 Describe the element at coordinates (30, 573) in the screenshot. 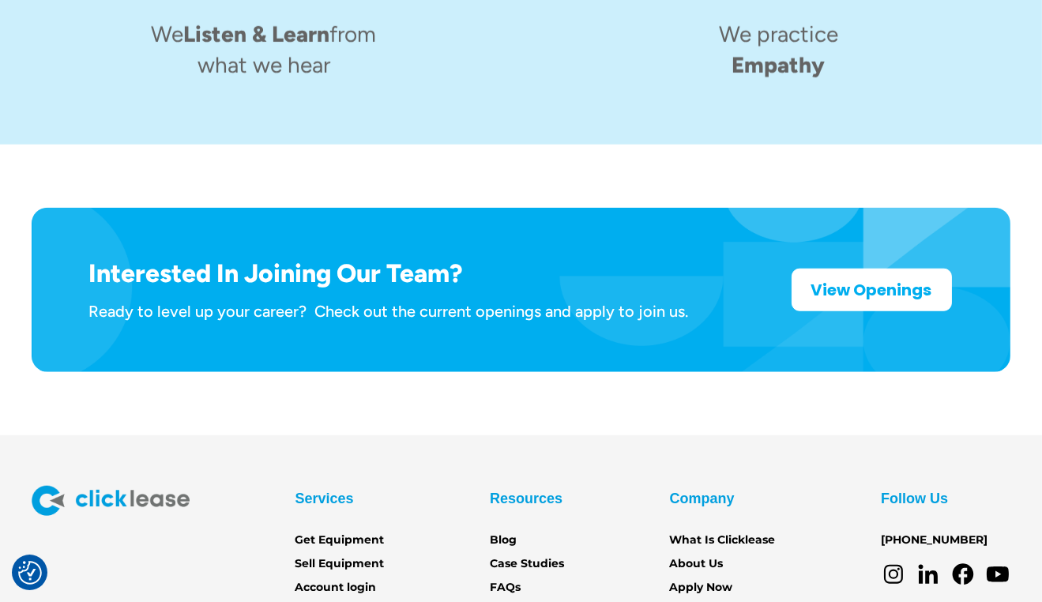

I see `img: Revisit consent button` at that location.